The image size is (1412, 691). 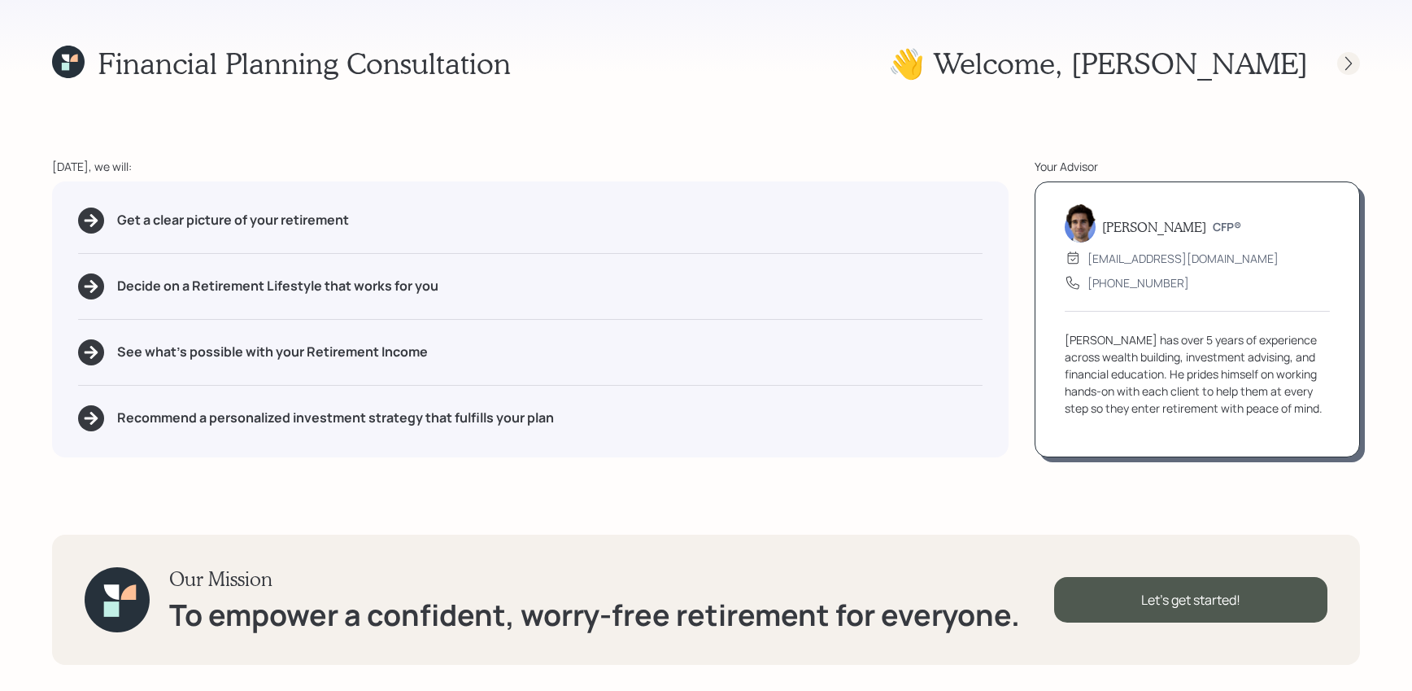 I want to click on h5: Decide on a Retirement Lifestyle that works for you, so click(x=277, y=286).